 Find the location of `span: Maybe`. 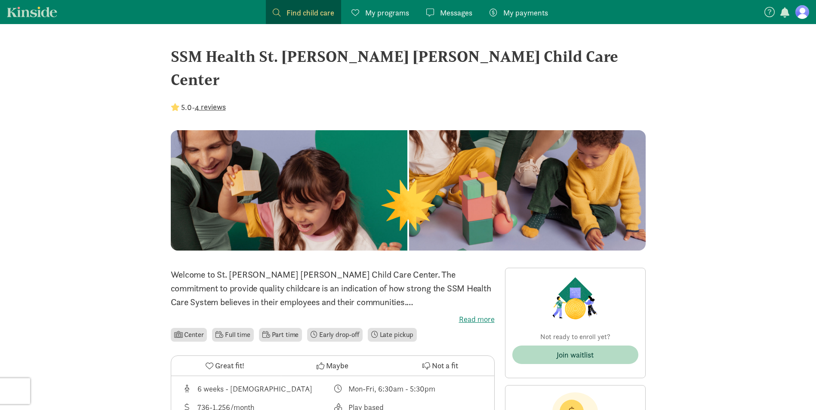

span: Maybe is located at coordinates (337, 365).